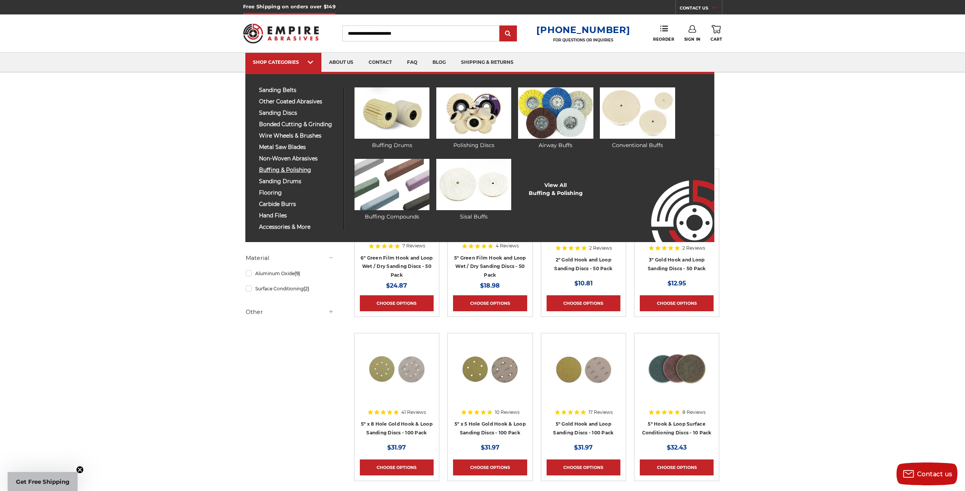 This screenshot has height=491, width=965. I want to click on a: 5" Green Film Hook and Loop Wet / Dry Sanding Discs - 50 Pack, so click(490, 267).